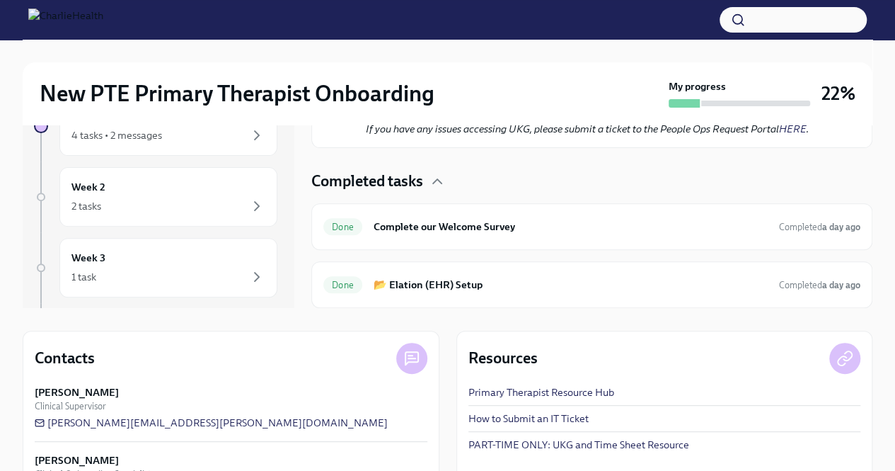  I want to click on img: CharlieHealth, so click(66, 20).